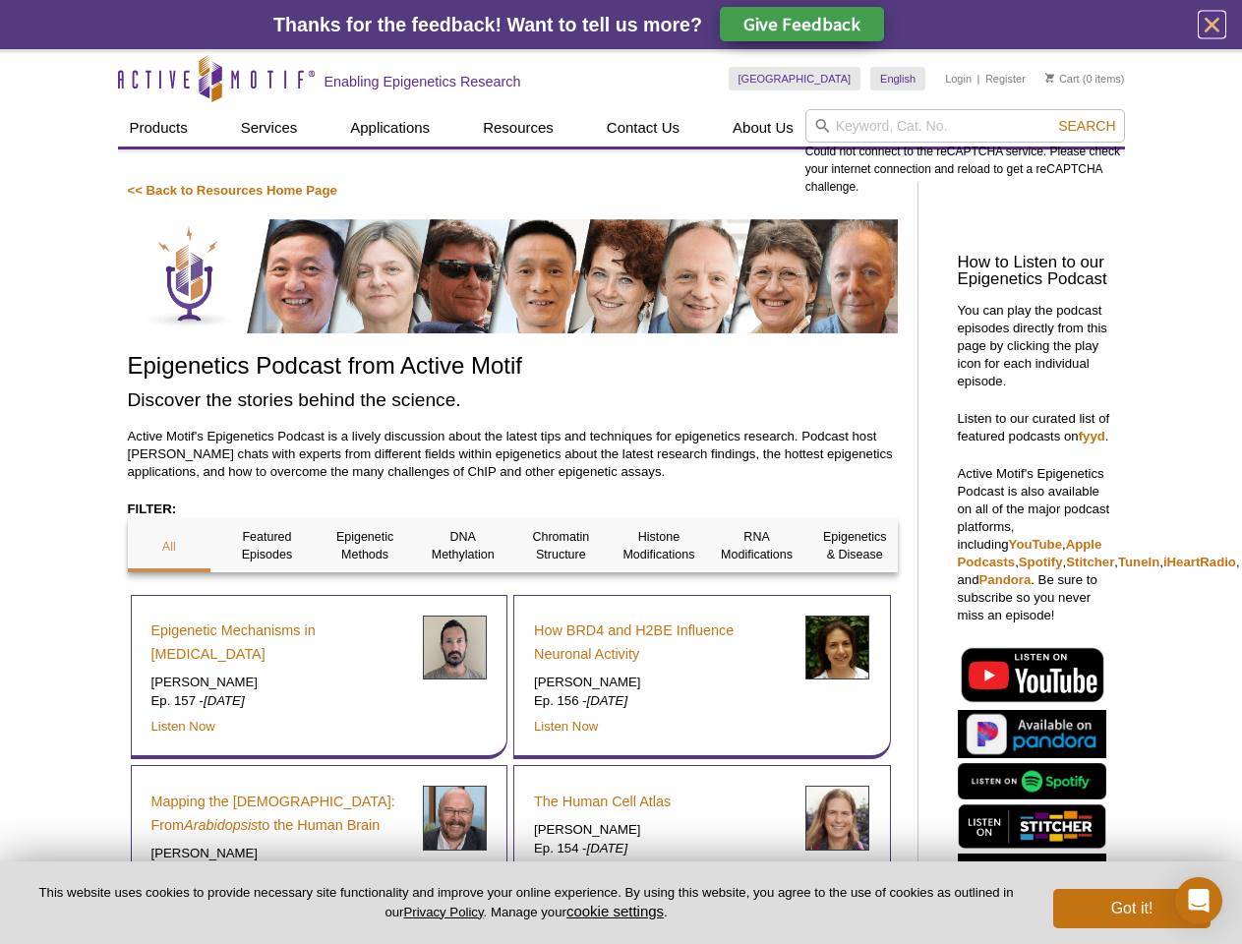 This screenshot has height=944, width=1242. Describe the element at coordinates (423, 82) in the screenshot. I see `h2: Enabling Epigenetics Research` at that location.